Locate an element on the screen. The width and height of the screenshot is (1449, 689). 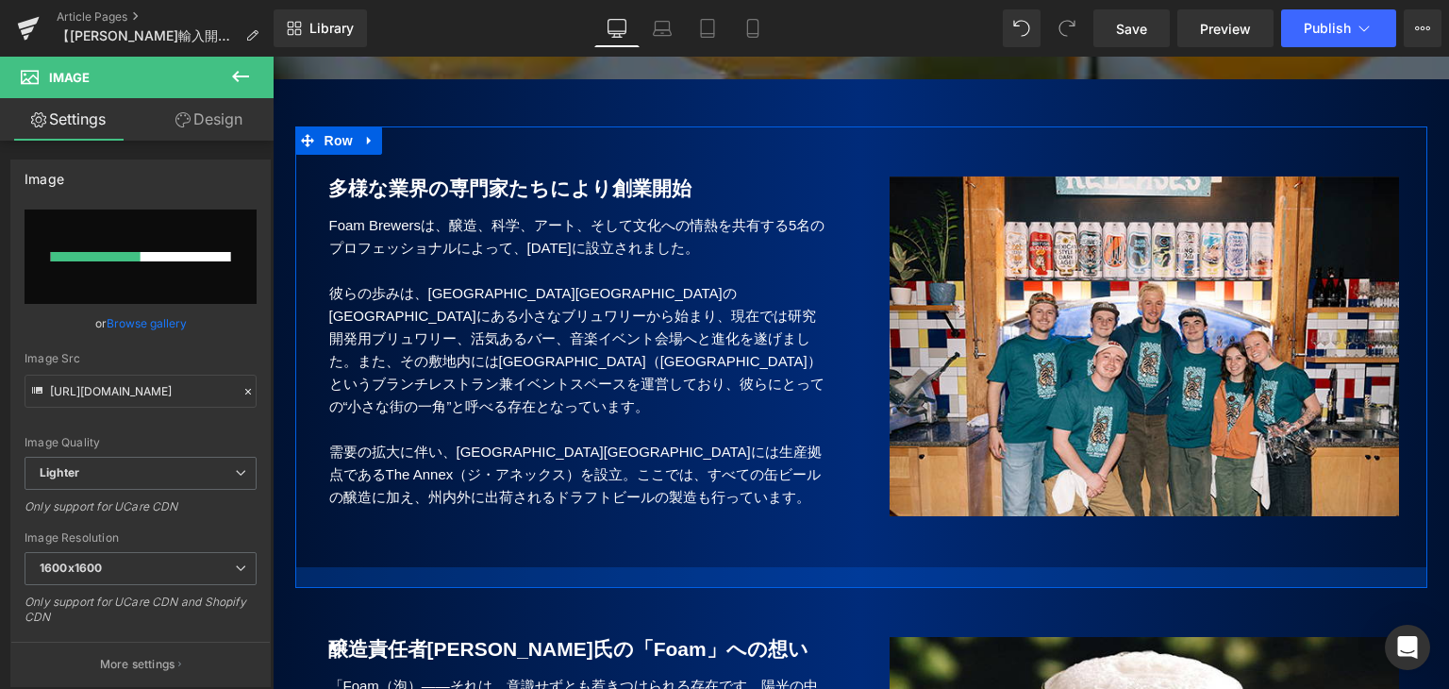
div: Image is located at coordinates (44, 174).